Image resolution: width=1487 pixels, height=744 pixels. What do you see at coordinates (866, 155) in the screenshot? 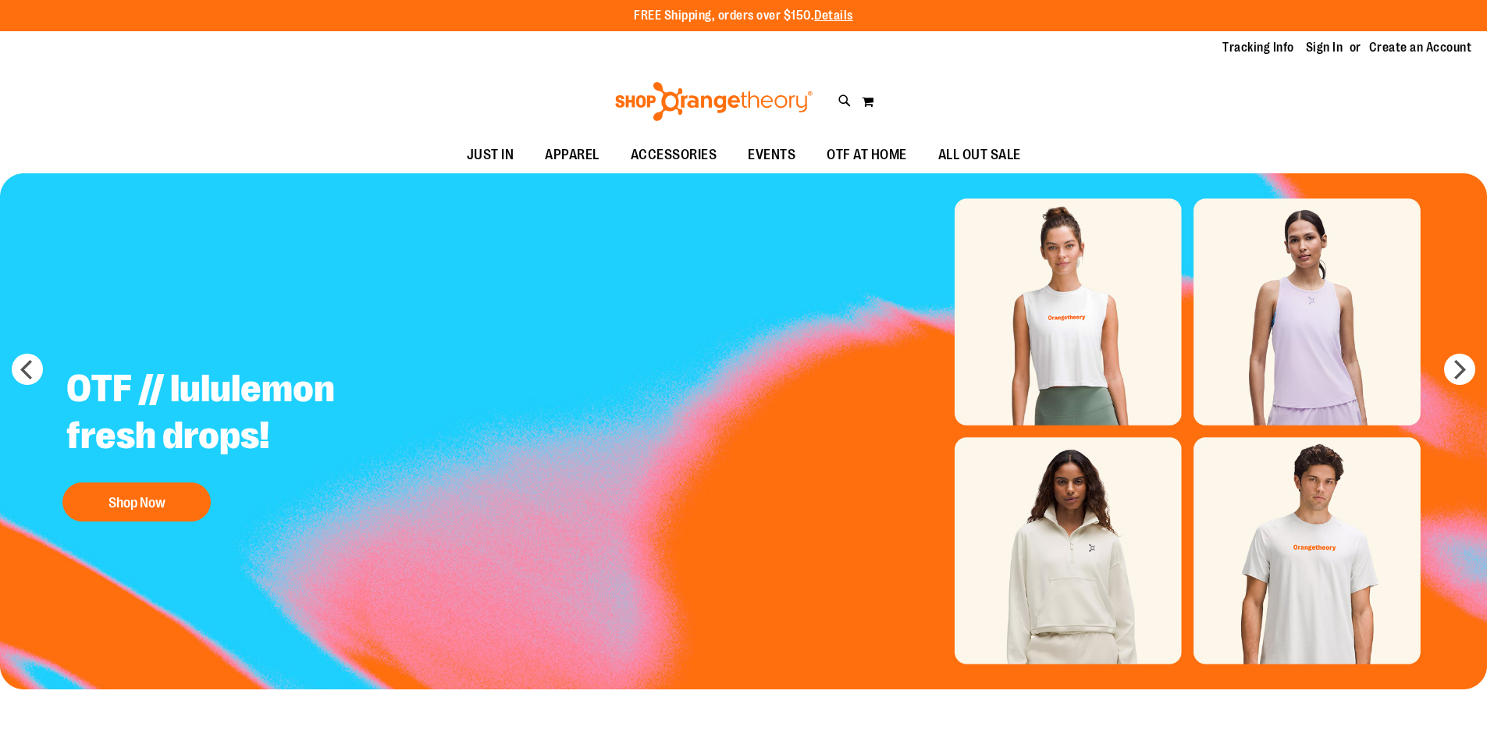
I see `span: OTF AT HOME` at bounding box center [866, 155].